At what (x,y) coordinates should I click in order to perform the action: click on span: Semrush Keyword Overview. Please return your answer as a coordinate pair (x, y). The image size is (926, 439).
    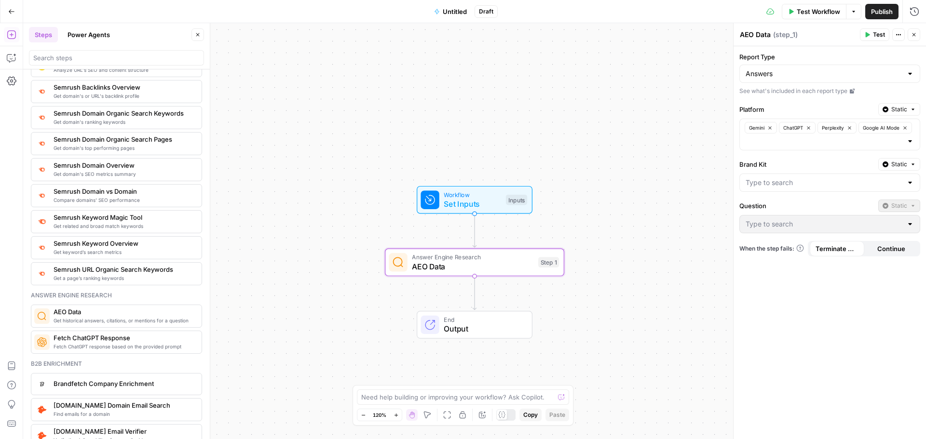
    Looking at the image, I should click on (123, 244).